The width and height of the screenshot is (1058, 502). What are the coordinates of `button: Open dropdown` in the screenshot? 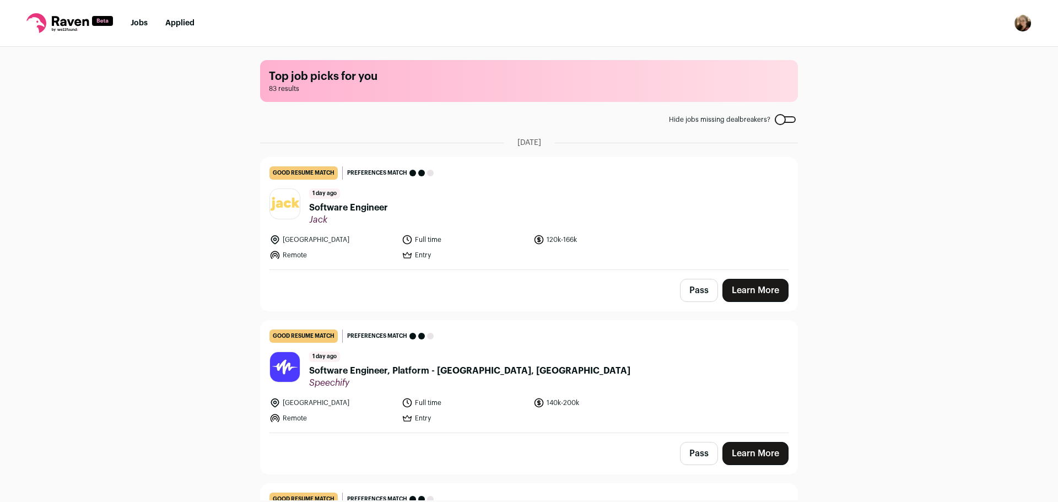 It's located at (1022, 23).